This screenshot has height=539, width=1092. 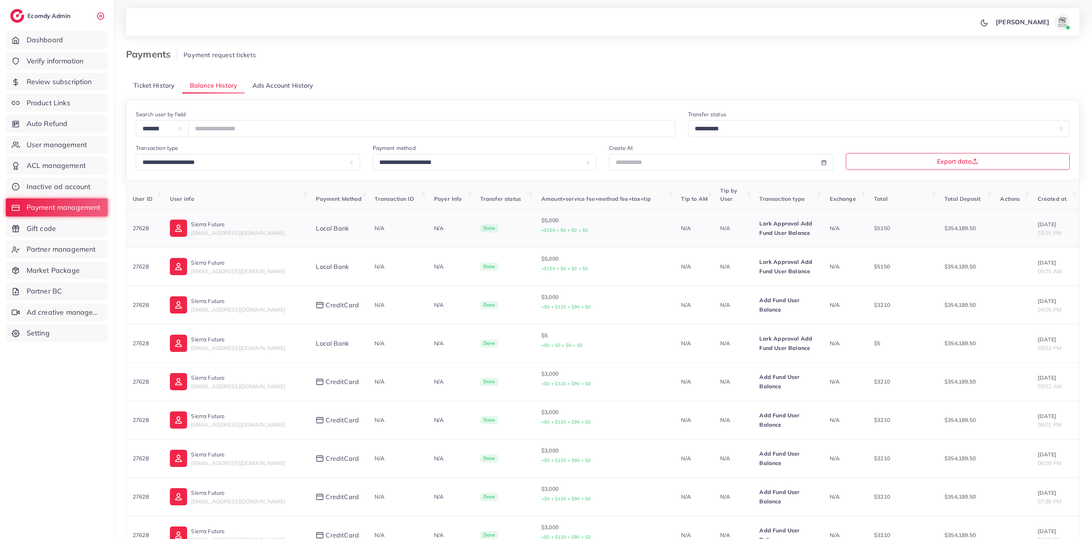 I want to click on p: $5,000, so click(x=605, y=263).